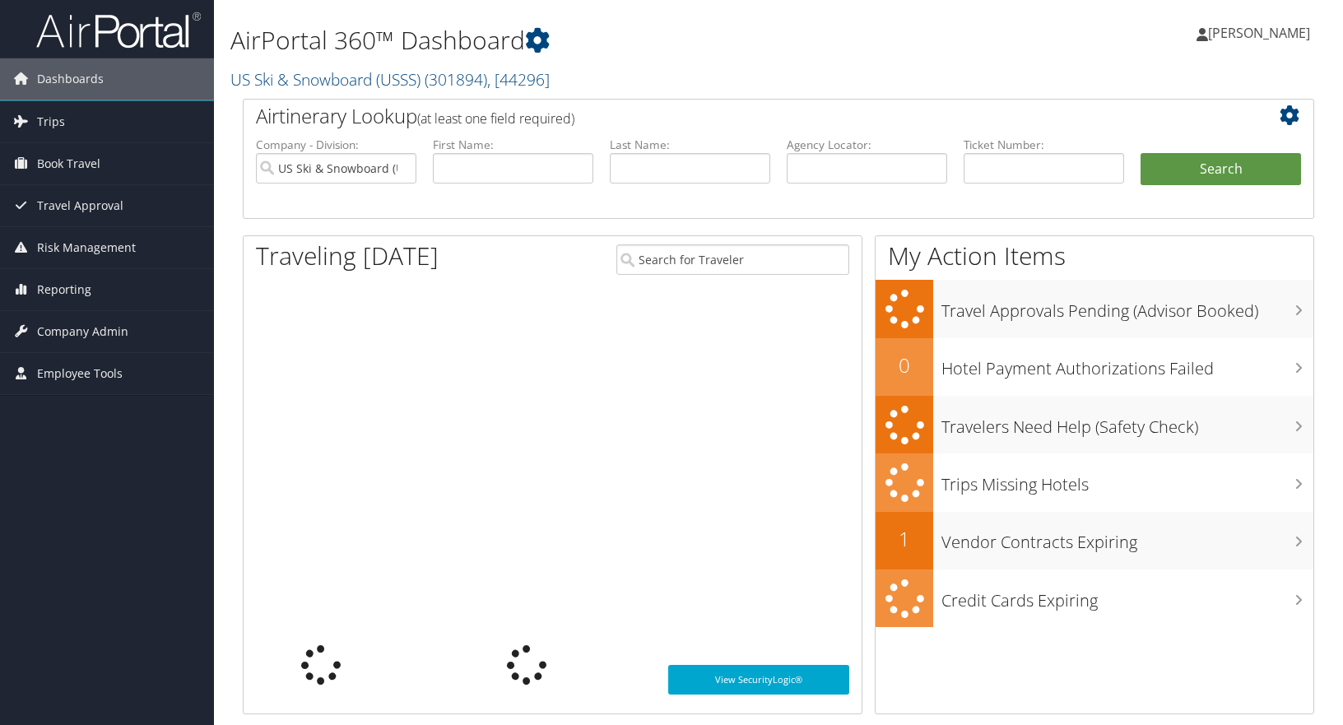  Describe the element at coordinates (68, 164) in the screenshot. I see `span: Book Travel` at that location.